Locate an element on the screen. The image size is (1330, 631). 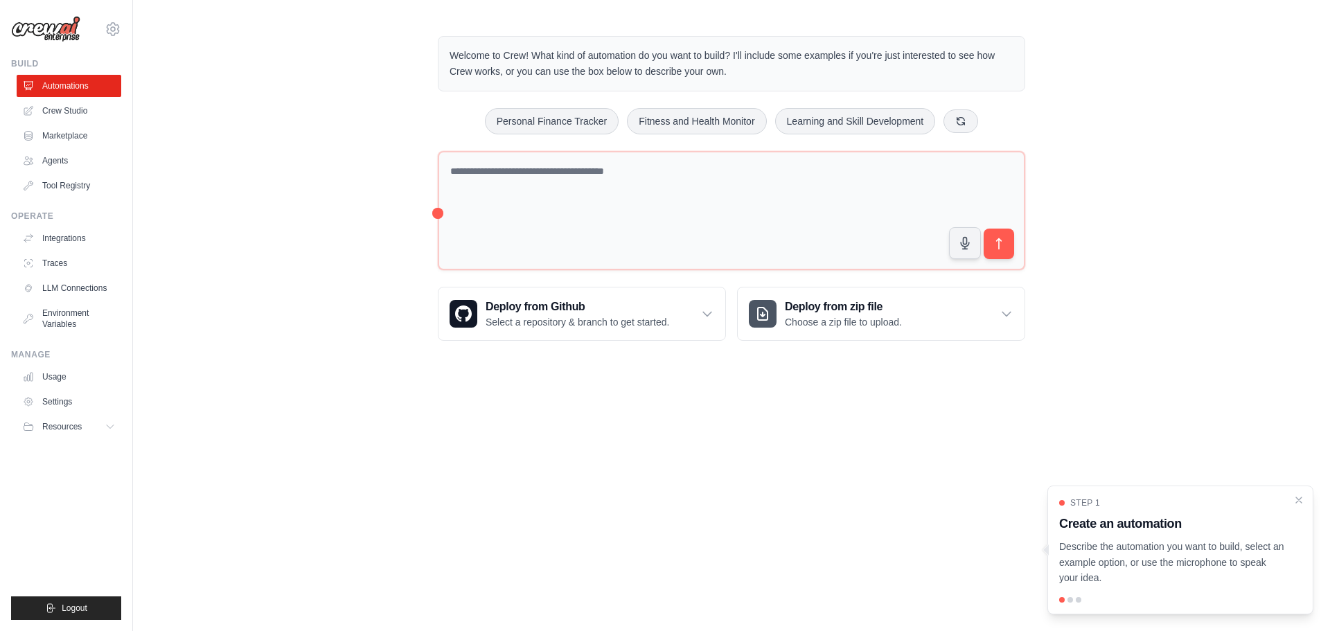
p: Describe the automation you want to build, select an example option, or use the microphone to spe... is located at coordinates (1172, 562).